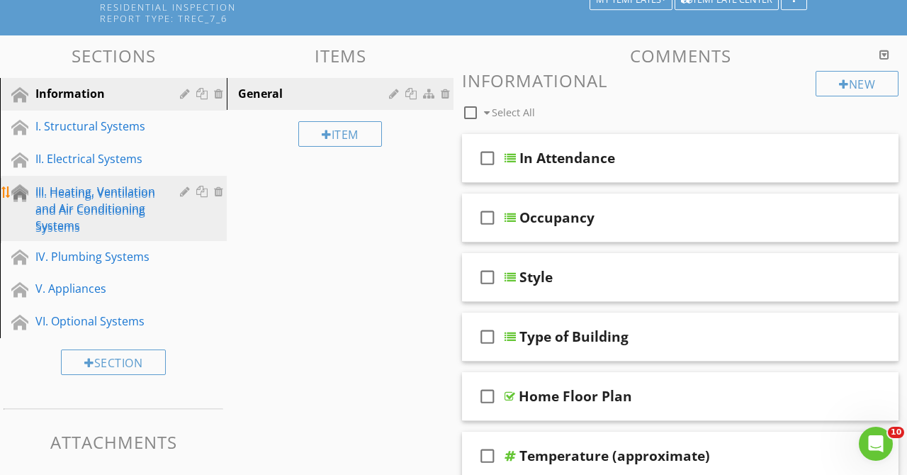 The width and height of the screenshot is (907, 475). I want to click on div: V. Appliances, so click(97, 288).